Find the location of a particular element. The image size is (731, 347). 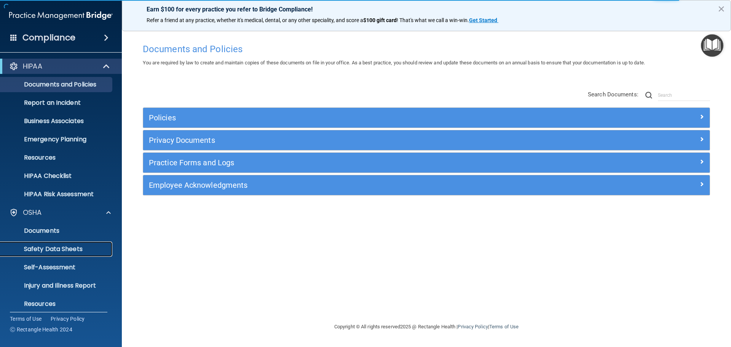

p: Emergency Planning is located at coordinates (57, 139).